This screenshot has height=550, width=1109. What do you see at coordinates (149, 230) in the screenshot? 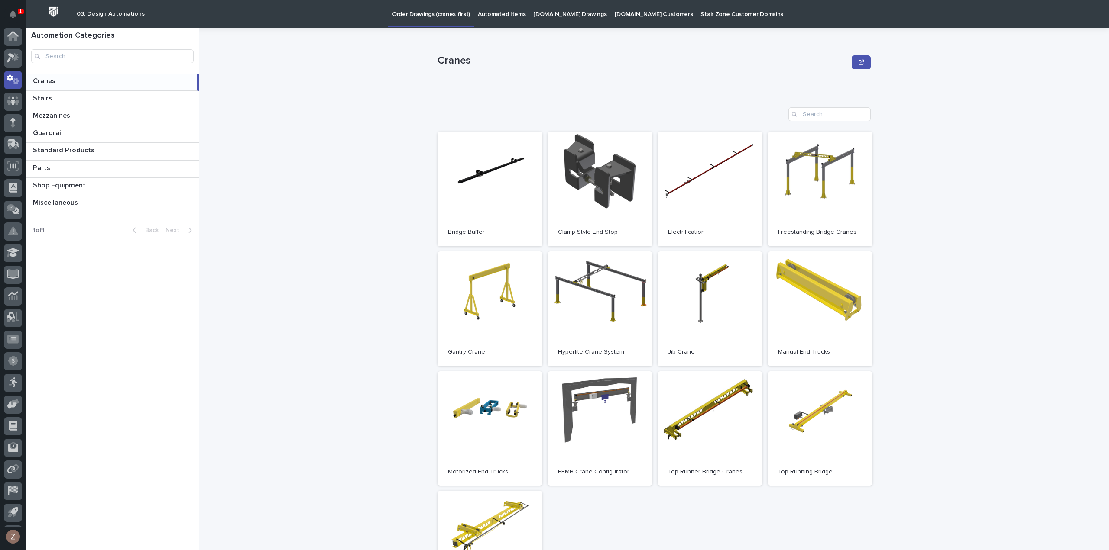
I see `span: Back` at bounding box center [149, 230].